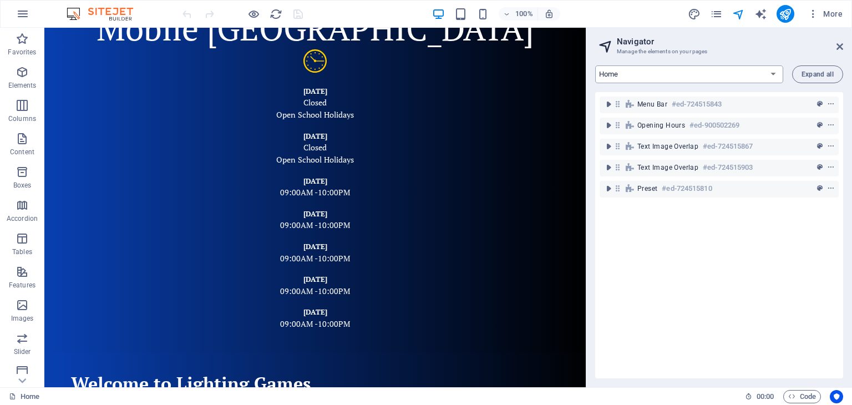 The height and width of the screenshot is (405, 852). What do you see at coordinates (802, 397) in the screenshot?
I see `span: Code` at bounding box center [802, 397].